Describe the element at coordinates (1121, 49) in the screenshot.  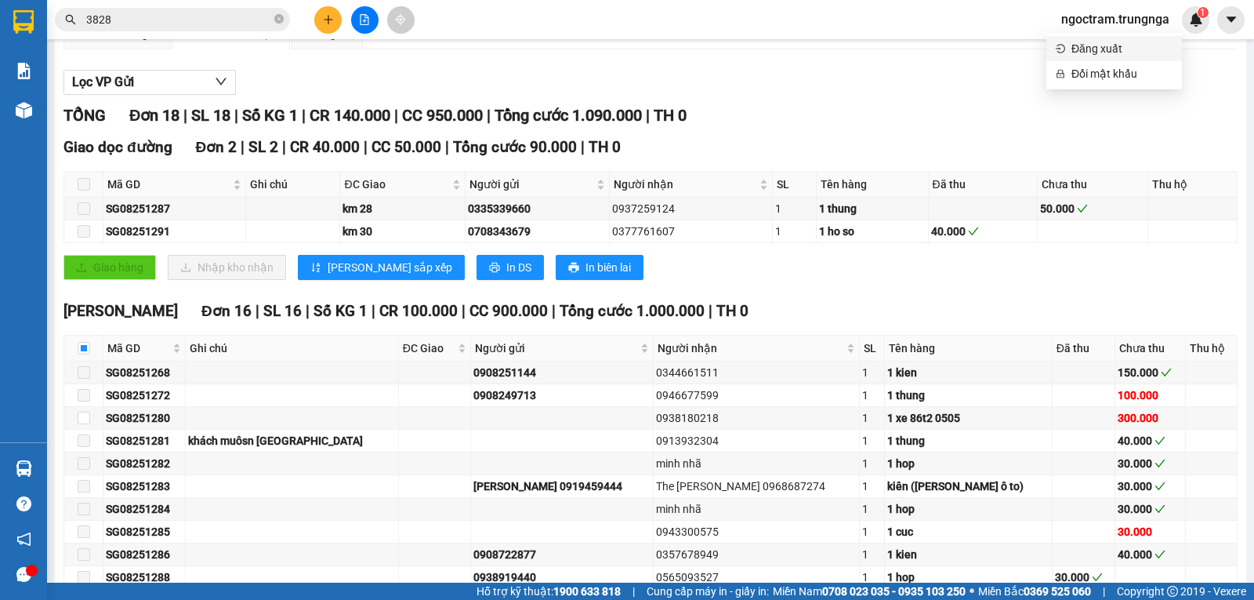
I see `span: Đăng xuất` at that location.